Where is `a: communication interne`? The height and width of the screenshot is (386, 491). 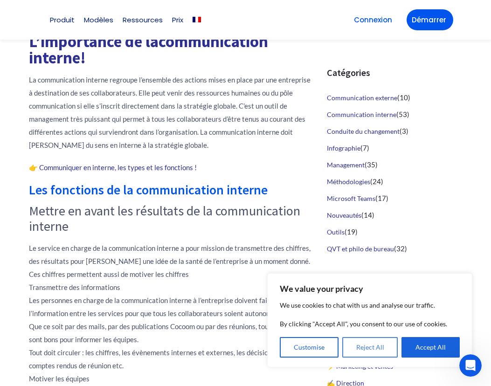 a: communication interne is located at coordinates (148, 49).